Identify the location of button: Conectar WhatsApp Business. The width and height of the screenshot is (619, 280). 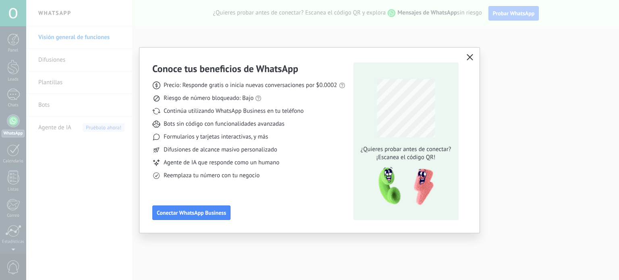
(191, 213).